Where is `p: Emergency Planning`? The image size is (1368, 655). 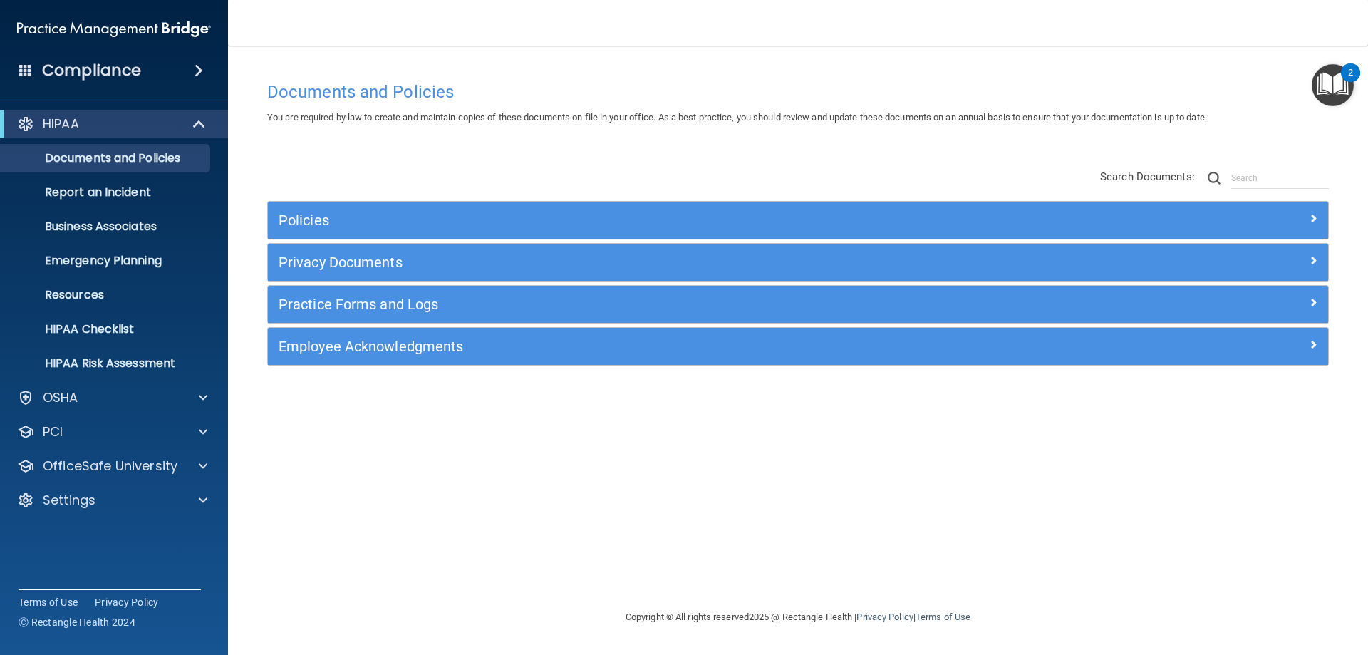
p: Emergency Planning is located at coordinates (106, 261).